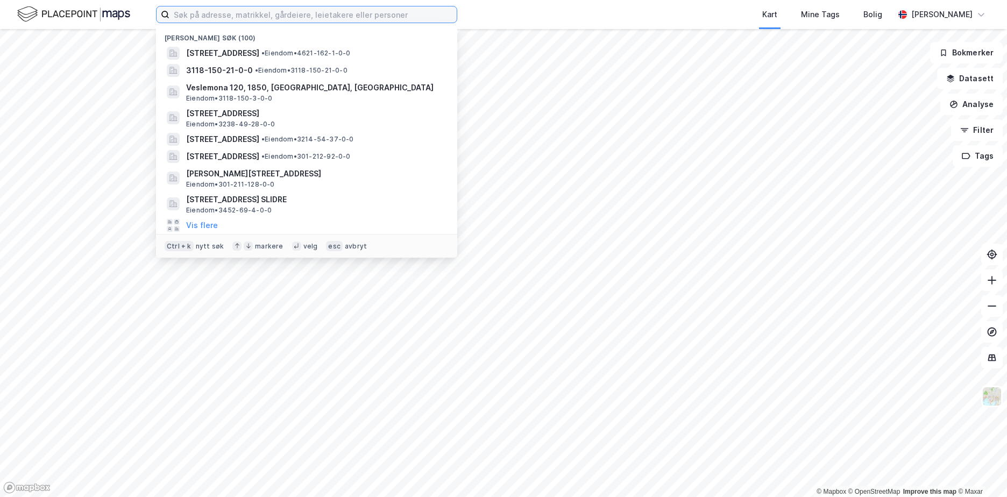 This screenshot has height=497, width=1007. I want to click on button: Filter, so click(977, 130).